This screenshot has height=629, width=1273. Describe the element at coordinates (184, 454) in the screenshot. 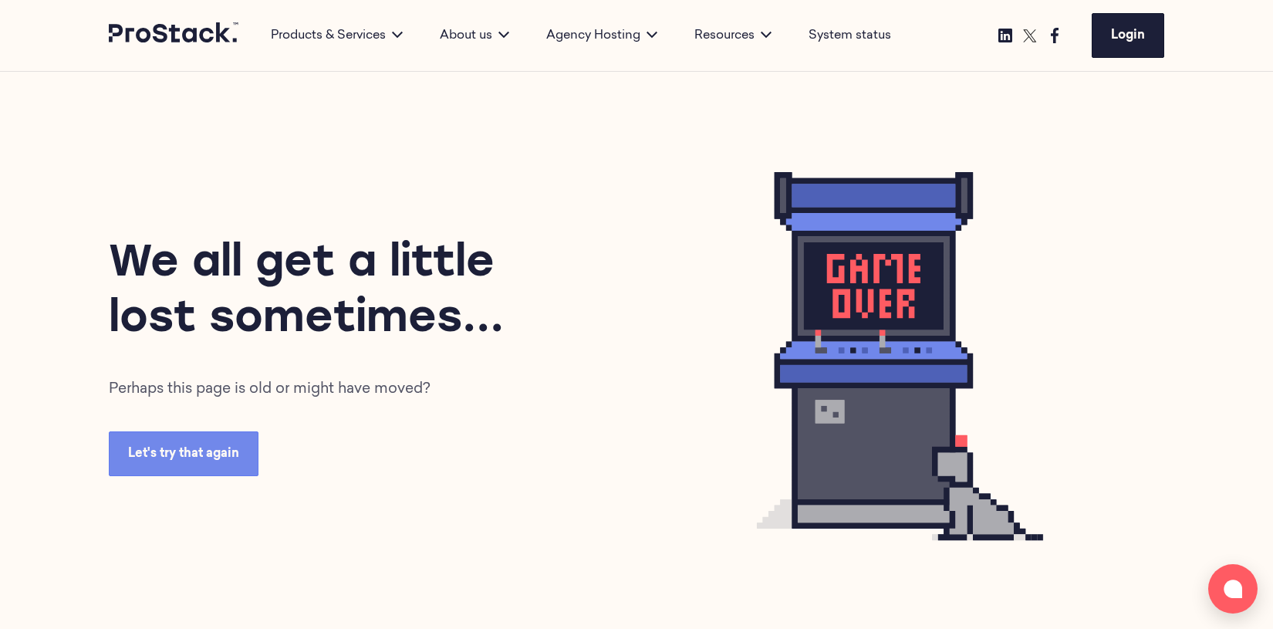

I see `a: Let's try that again` at that location.